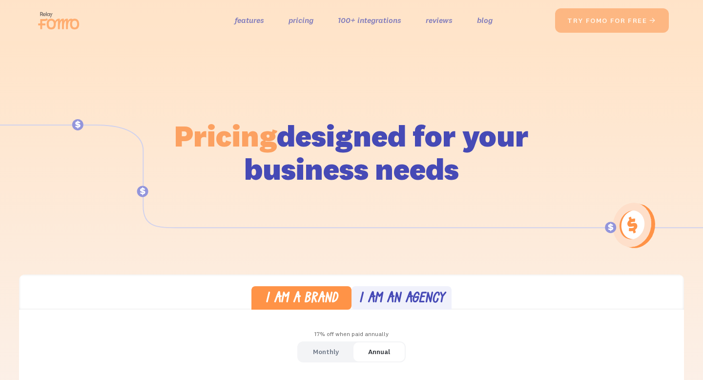 This screenshot has height=380, width=703. Describe the element at coordinates (301, 299) in the screenshot. I see `div: I am a brand` at that location.